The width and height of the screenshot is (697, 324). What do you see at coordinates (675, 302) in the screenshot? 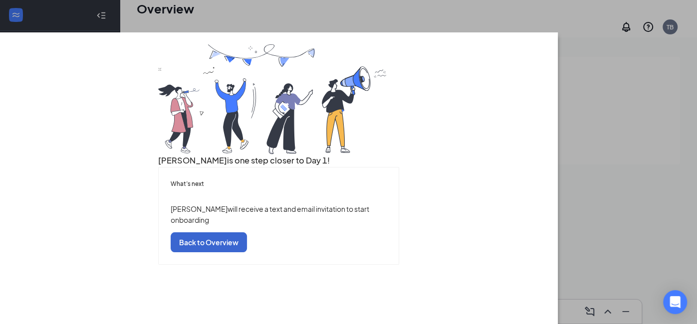
I see `div: Open Intercom Messenger` at bounding box center [675, 302].